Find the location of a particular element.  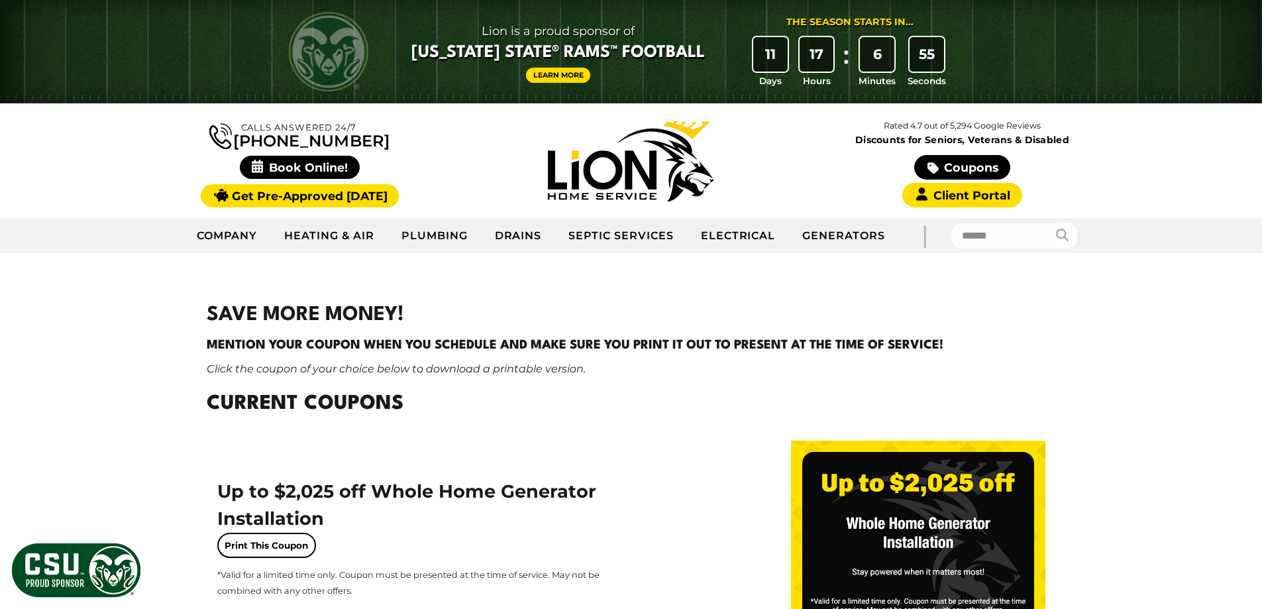

a: Client Portal is located at coordinates (962, 195).